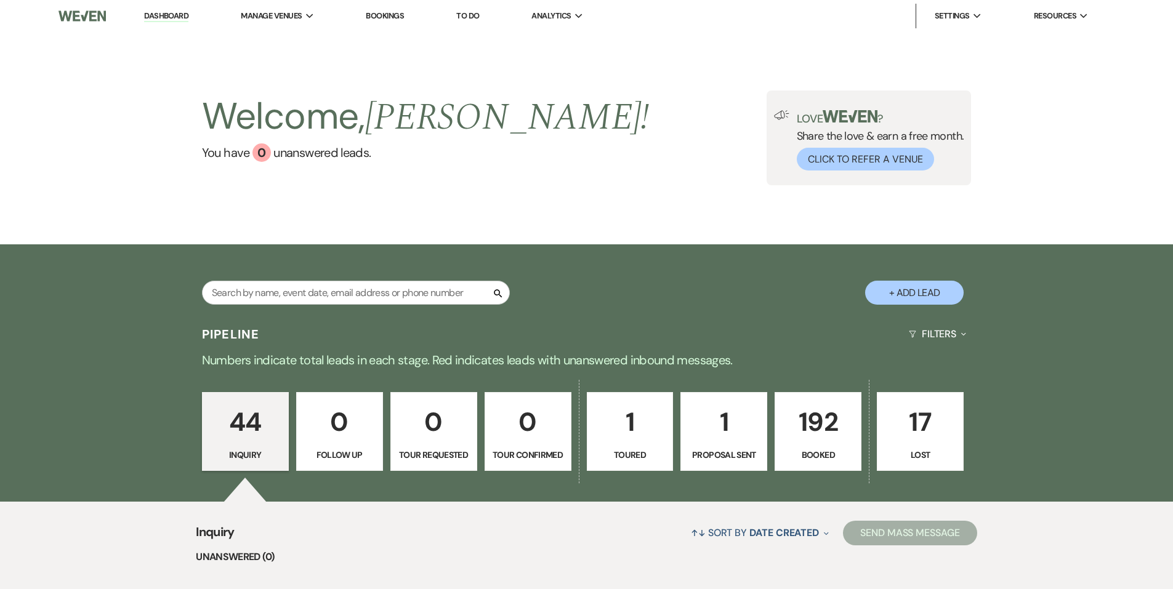 This screenshot has height=589, width=1173. I want to click on a: Dashboard, so click(166, 16).